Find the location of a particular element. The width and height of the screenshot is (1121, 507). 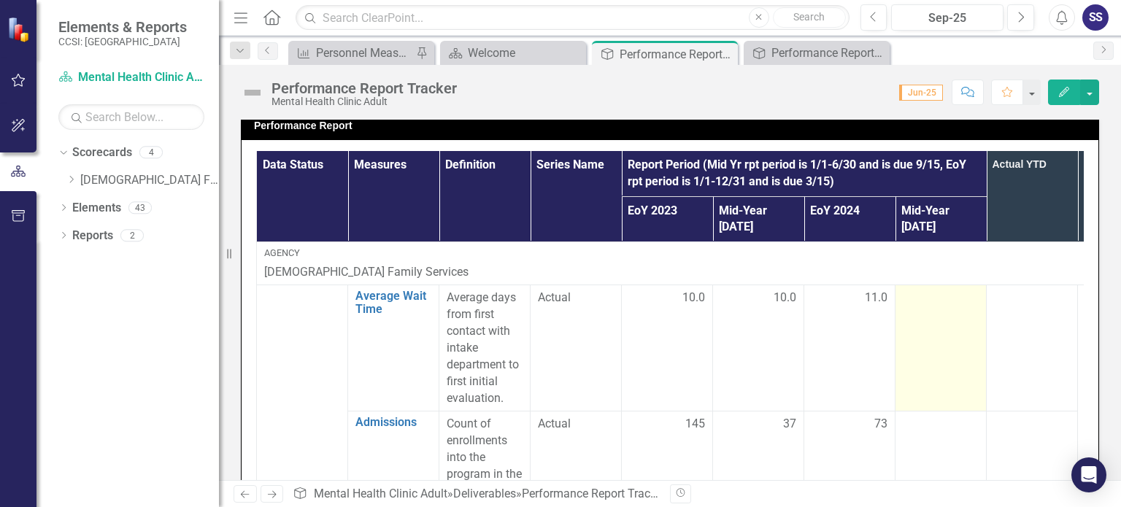

span: Search is located at coordinates (808, 17).